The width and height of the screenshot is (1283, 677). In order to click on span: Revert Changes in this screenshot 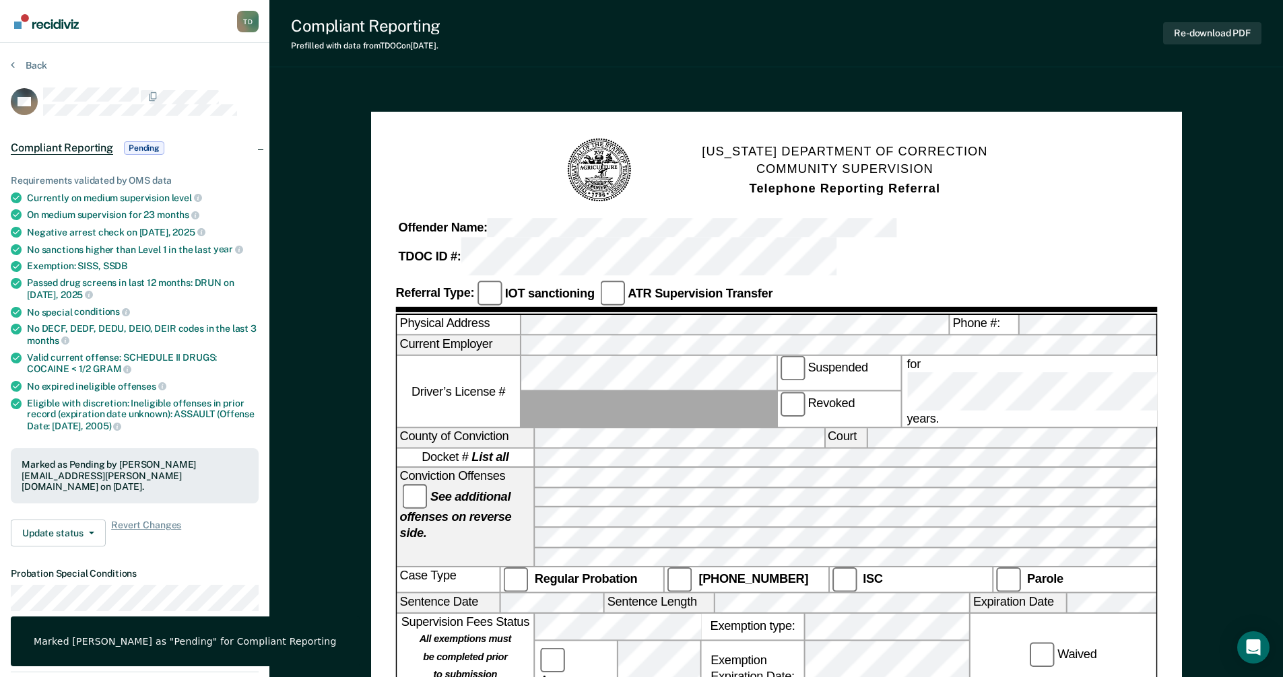, I will do `click(146, 533)`.